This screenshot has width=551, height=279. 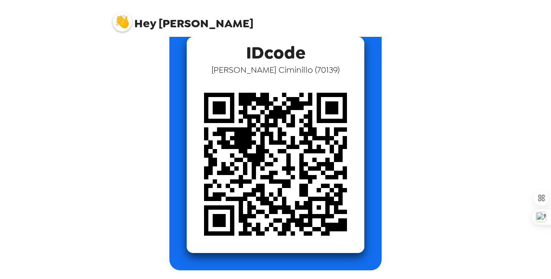 I want to click on span: Hey, so click(x=145, y=23).